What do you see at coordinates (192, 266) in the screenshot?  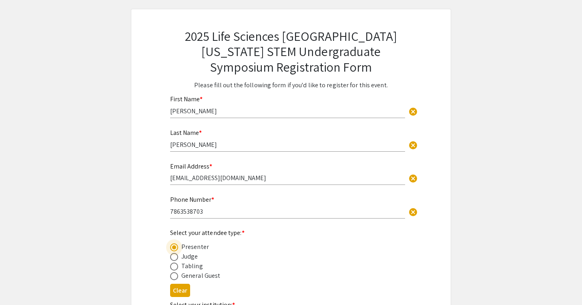 I see `div: Tabling` at bounding box center [192, 266].